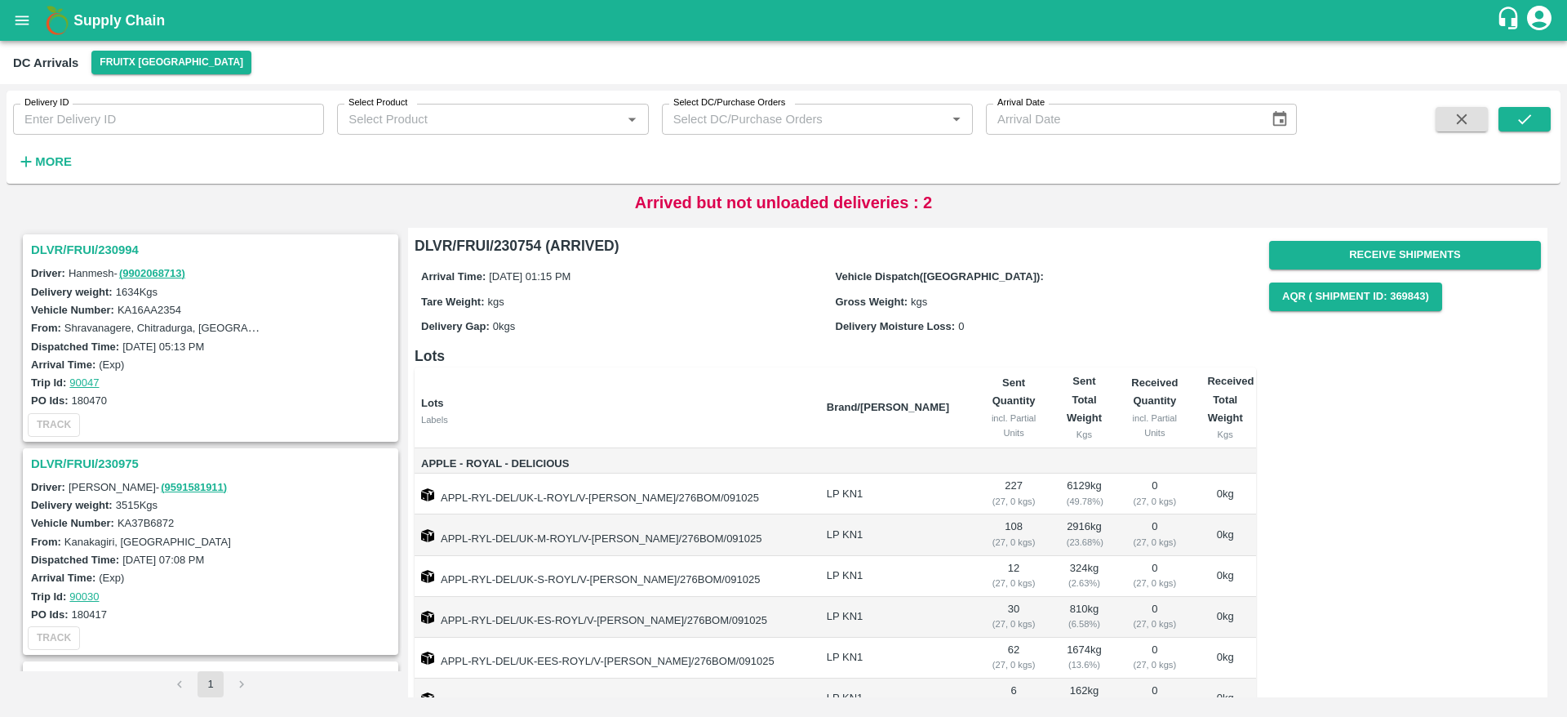 The image size is (1567, 717). I want to click on label: Arrival Time:, so click(63, 364).